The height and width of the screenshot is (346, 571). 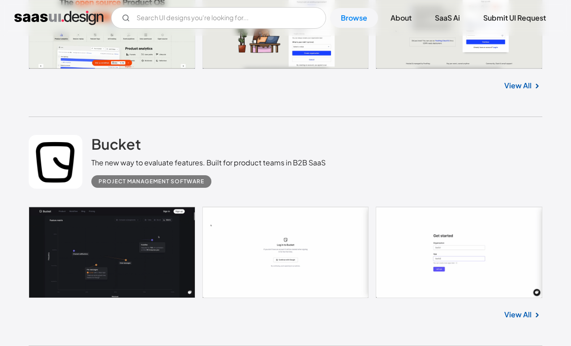 What do you see at coordinates (208, 163) in the screenshot?
I see `div: The new way to evaluate features. Built for product teams in B2B SaaS` at bounding box center [208, 163].